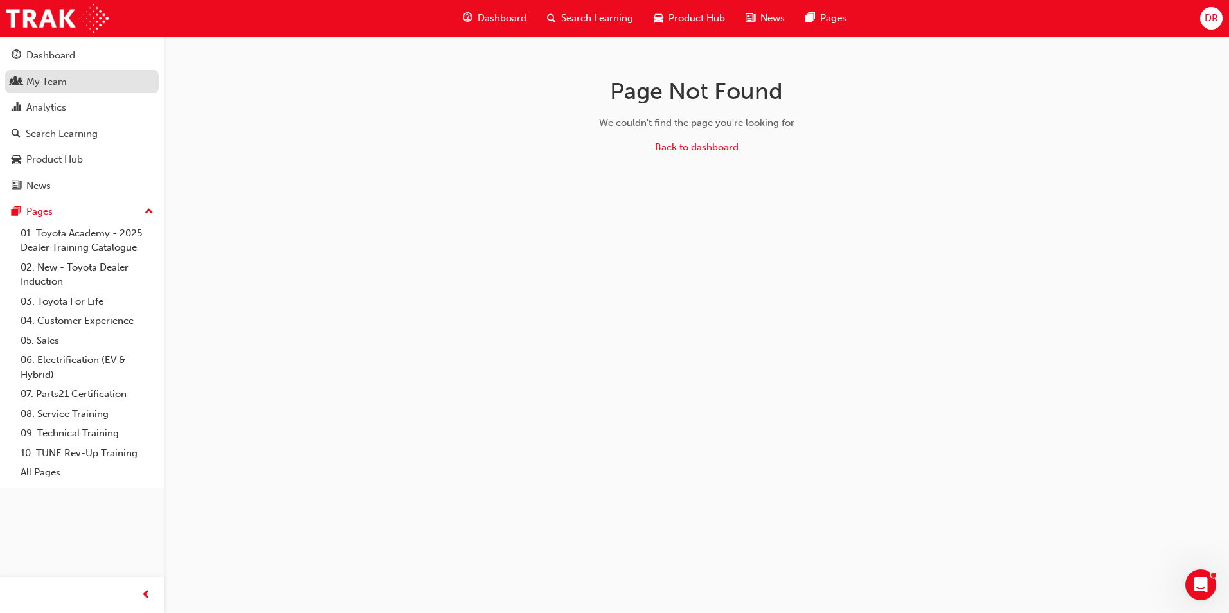 The height and width of the screenshot is (613, 1229). I want to click on a: 09. Technical Training, so click(87, 433).